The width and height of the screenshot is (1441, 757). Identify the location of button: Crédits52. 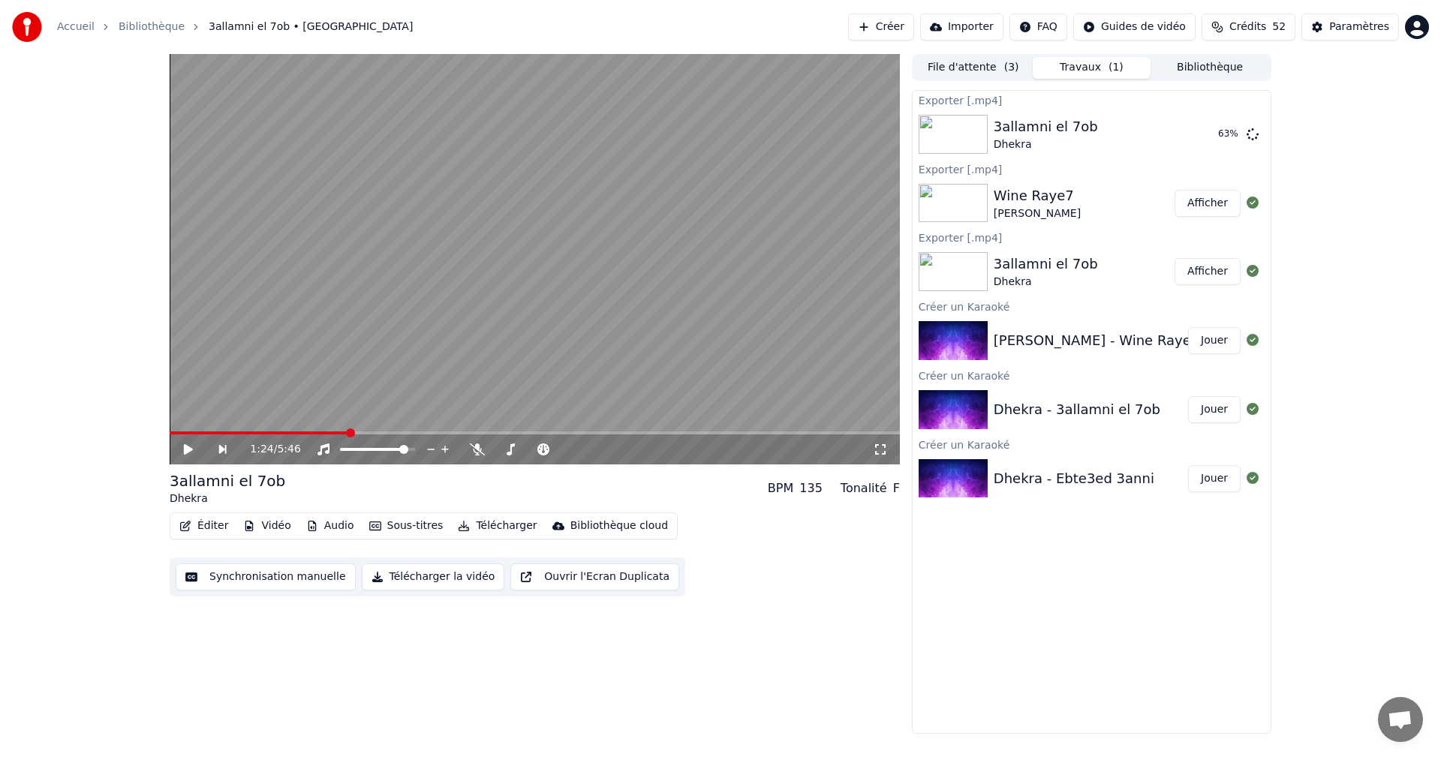
(1248, 27).